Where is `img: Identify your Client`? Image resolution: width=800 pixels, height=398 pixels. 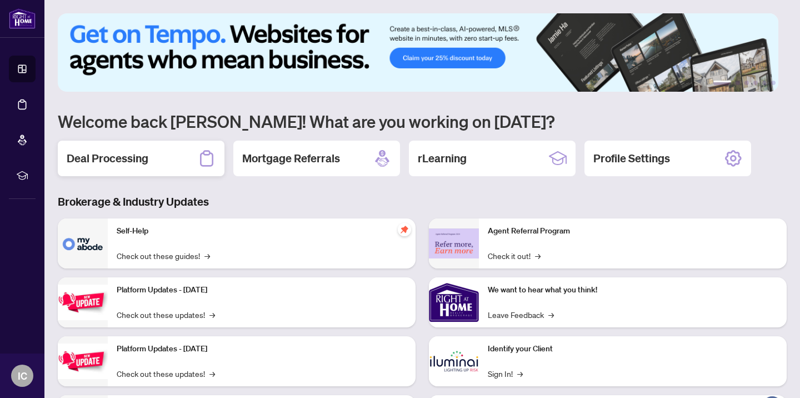
img: Identify your Client is located at coordinates (454, 361).